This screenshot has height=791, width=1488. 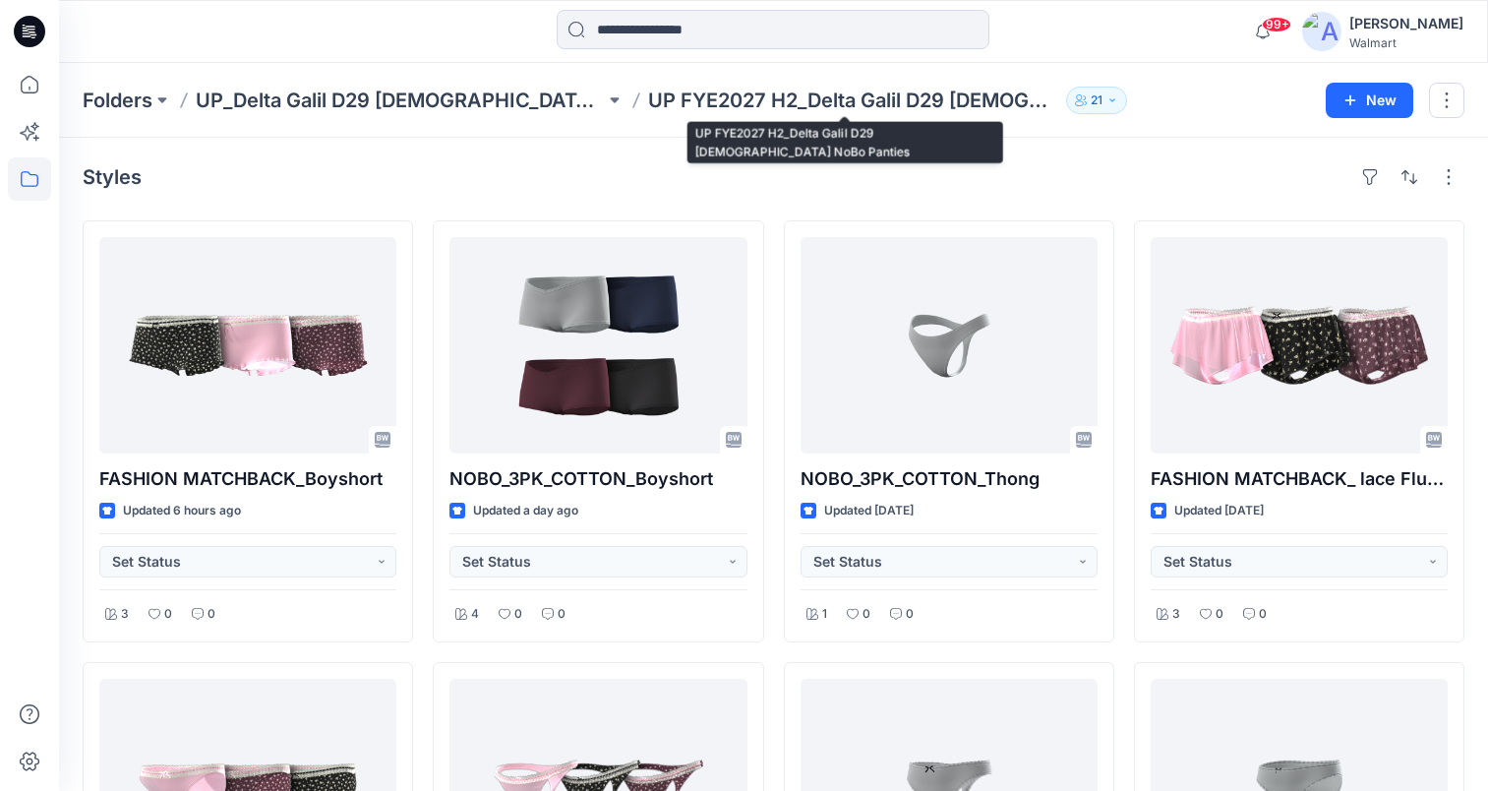 What do you see at coordinates (117, 100) in the screenshot?
I see `p: Folders` at bounding box center [117, 100].